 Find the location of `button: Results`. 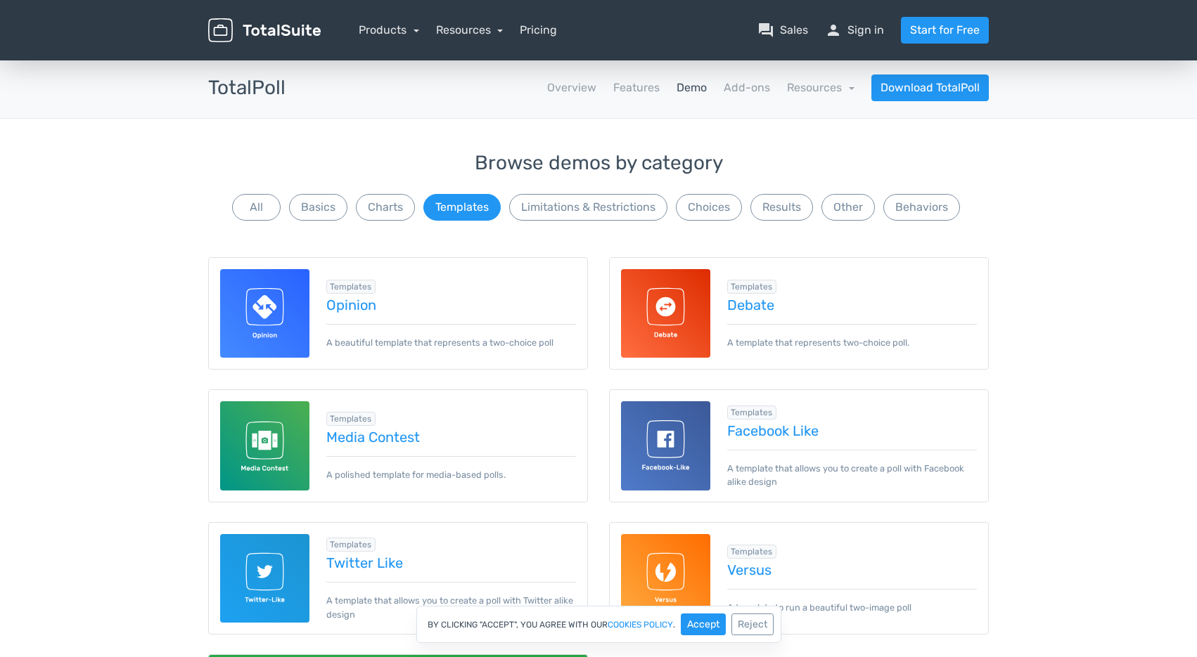

button: Results is located at coordinates (781, 207).